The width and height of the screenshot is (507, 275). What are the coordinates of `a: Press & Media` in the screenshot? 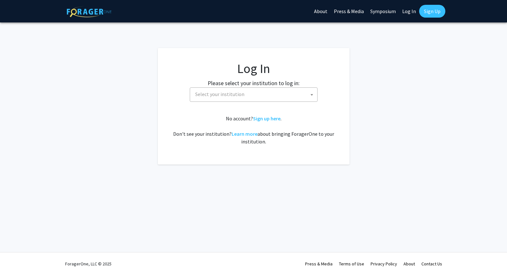 It's located at (319, 263).